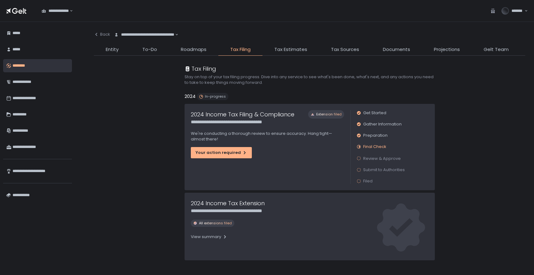 The width and height of the screenshot is (534, 275). Describe the element at coordinates (215, 223) in the screenshot. I see `span: All extensions filed` at that location.